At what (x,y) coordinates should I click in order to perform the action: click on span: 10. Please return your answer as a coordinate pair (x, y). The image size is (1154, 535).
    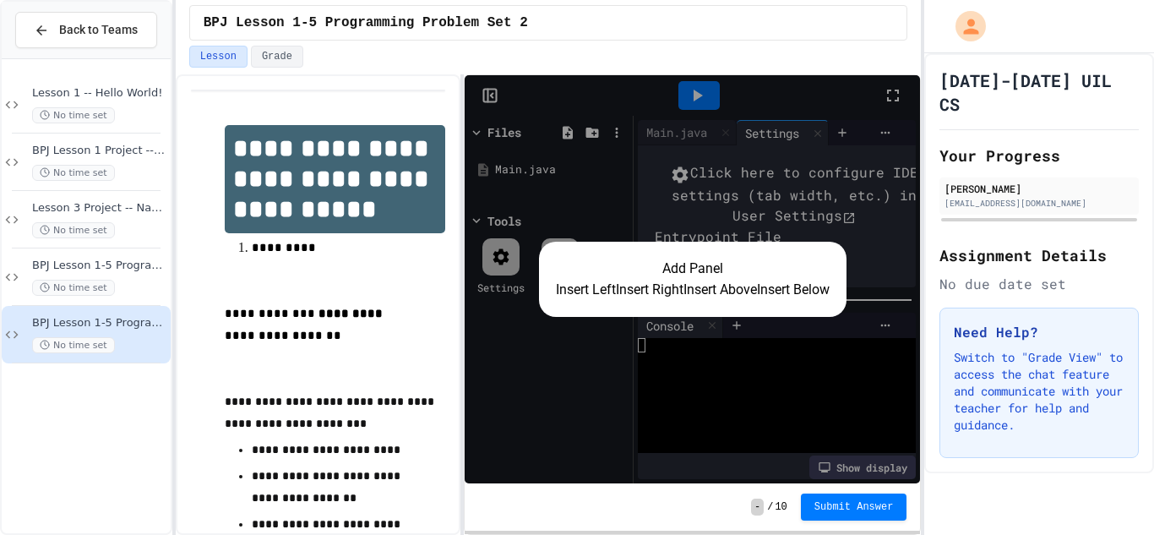
    Looking at the image, I should click on (780, 507).